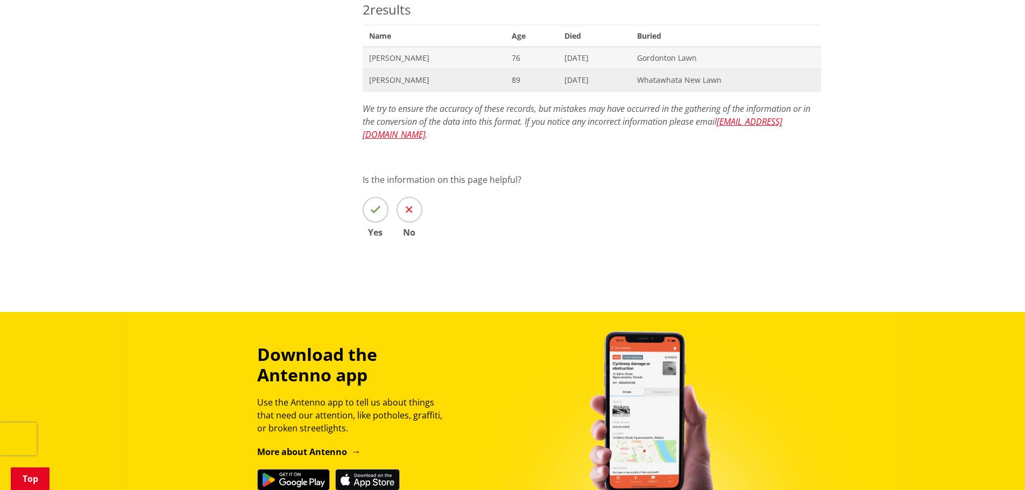 This screenshot has height=490, width=1025. What do you see at coordinates (726, 80) in the screenshot?
I see `span: Whatawhata New Lawn` at bounding box center [726, 80].